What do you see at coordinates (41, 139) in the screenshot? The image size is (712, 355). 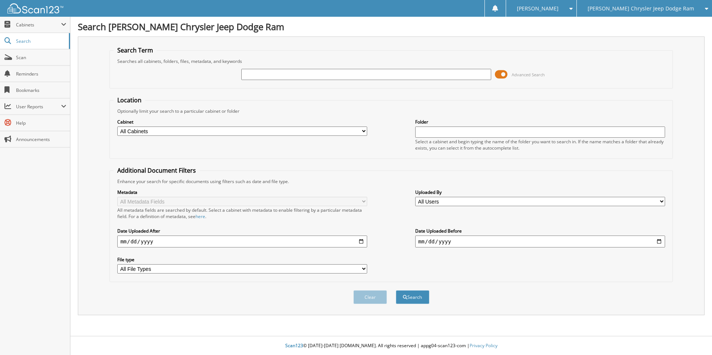 I see `span: Announcements` at bounding box center [41, 139].